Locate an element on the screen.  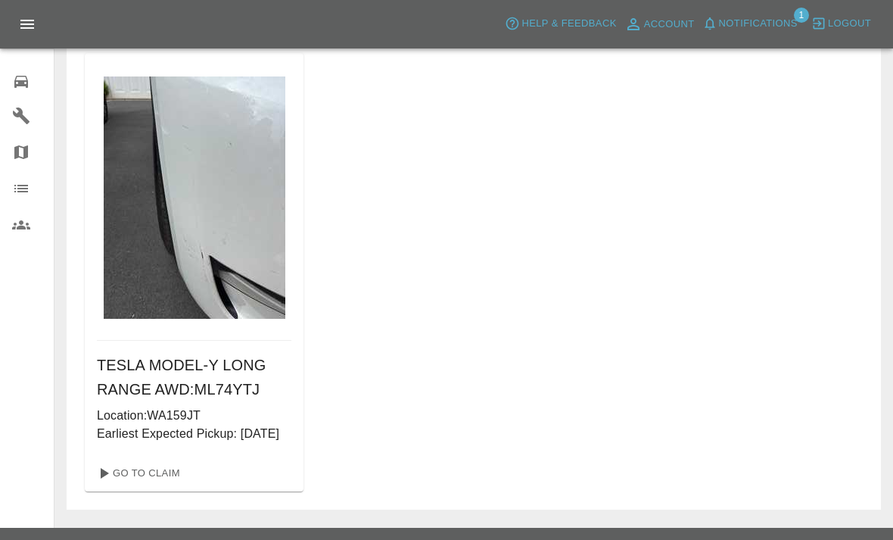
button: Help & Feedback is located at coordinates (560, 23).